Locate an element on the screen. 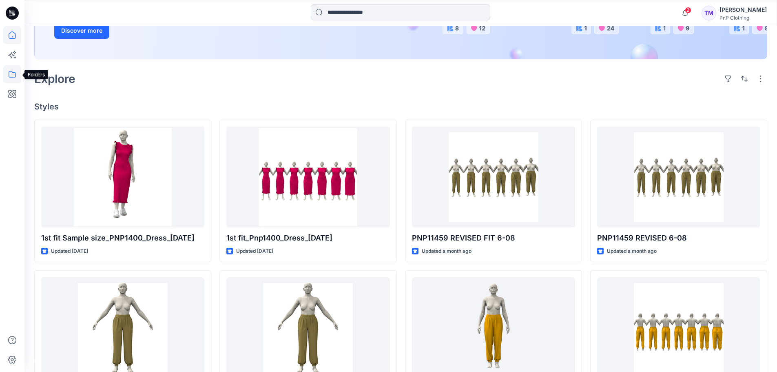 The image size is (777, 372). span: 2 is located at coordinates (688, 10).